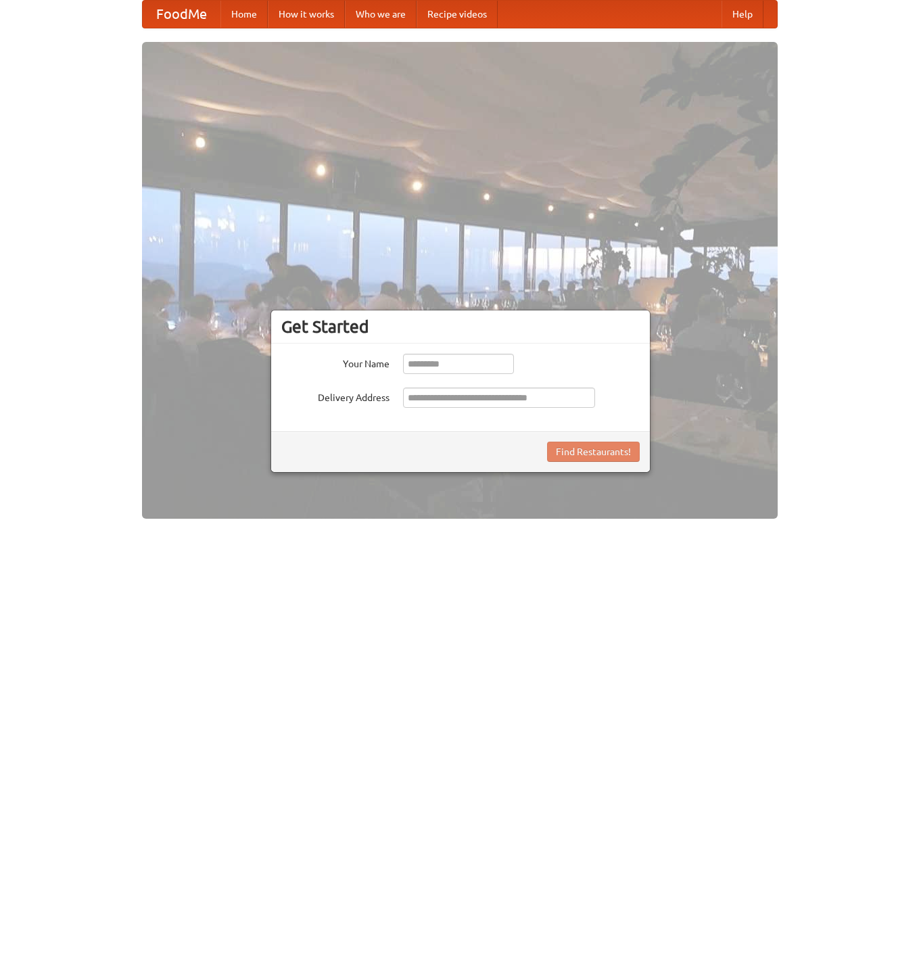 This screenshot has height=957, width=919. I want to click on a: Who we are, so click(381, 14).